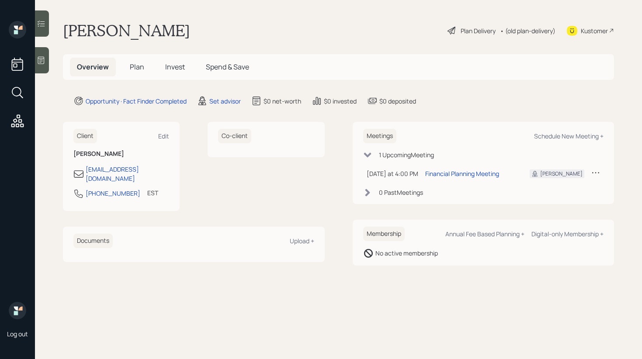  What do you see at coordinates (227, 67) in the screenshot?
I see `span: Spend & Save` at bounding box center [227, 67].